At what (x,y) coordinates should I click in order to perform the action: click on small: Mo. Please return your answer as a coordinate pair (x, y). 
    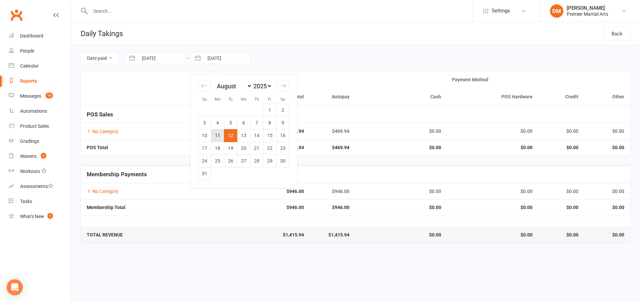
    Looking at the image, I should click on (217, 99).